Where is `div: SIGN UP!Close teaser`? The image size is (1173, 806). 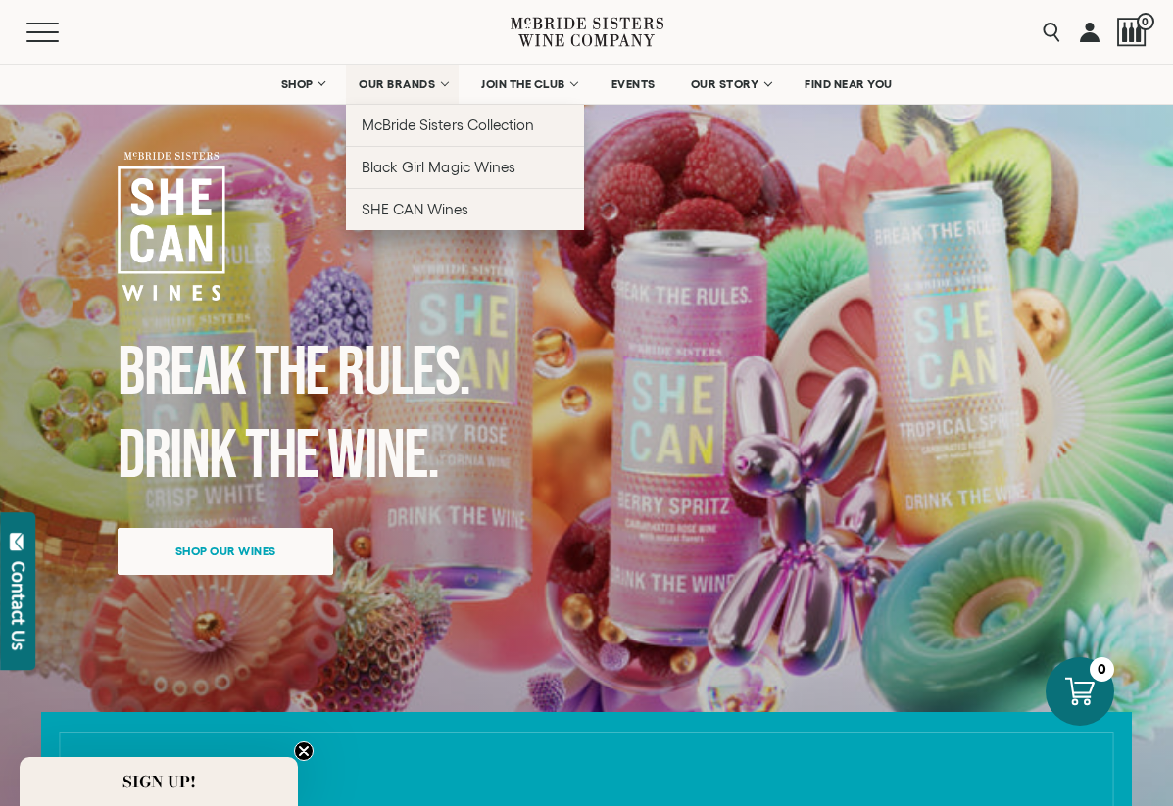 div: SIGN UP!Close teaser is located at coordinates (159, 782).